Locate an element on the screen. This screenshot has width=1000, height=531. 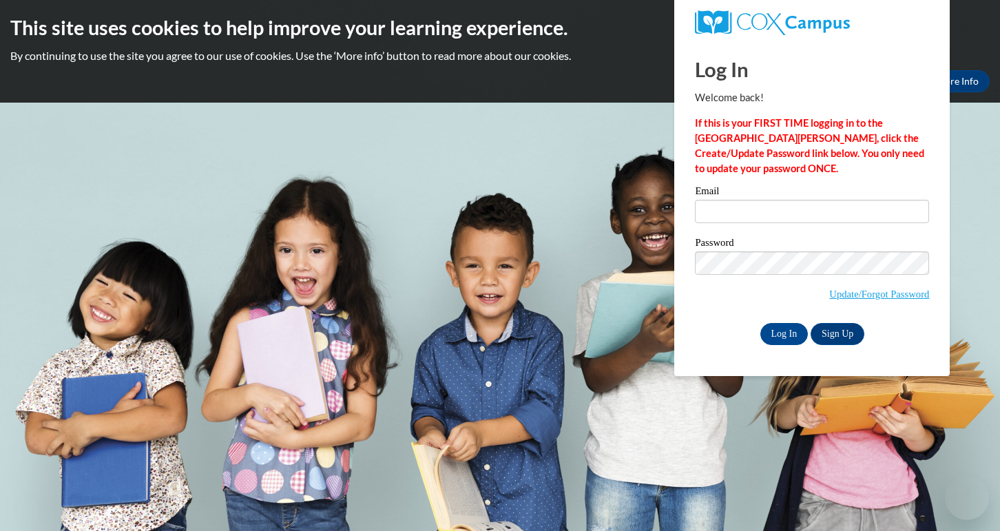
label: Email is located at coordinates (812, 193).